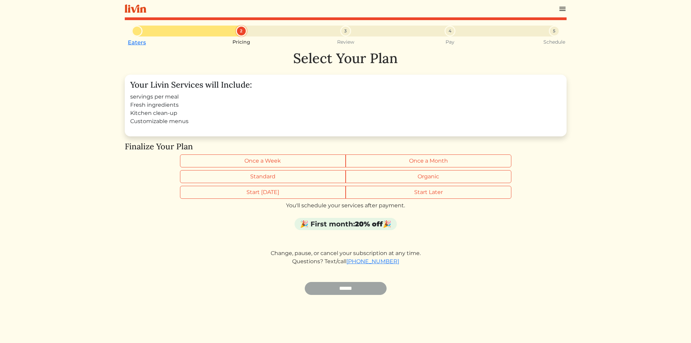 The image size is (691, 343). What do you see at coordinates (345, 105) in the screenshot?
I see `li: Fresh ingredients` at bounding box center [345, 105].